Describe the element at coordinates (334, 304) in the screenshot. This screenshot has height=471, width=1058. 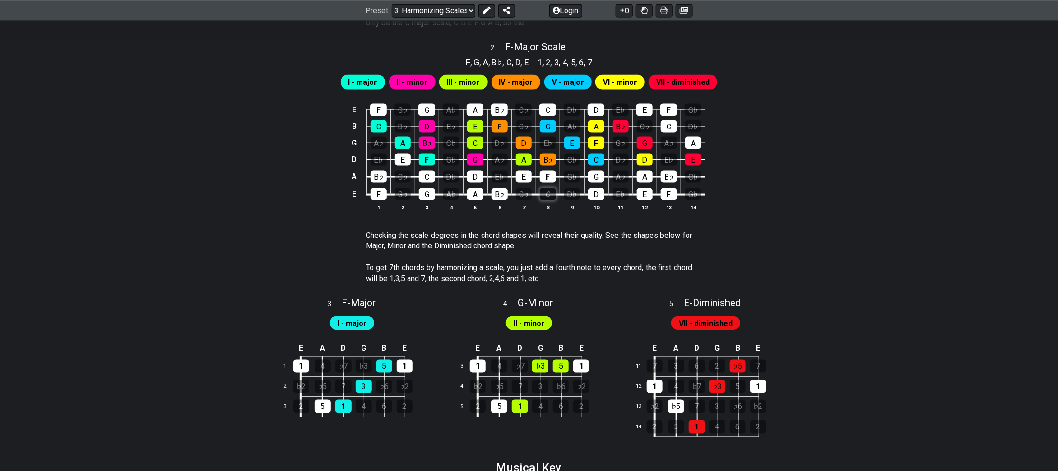
I see `span: 3 .` at that location.